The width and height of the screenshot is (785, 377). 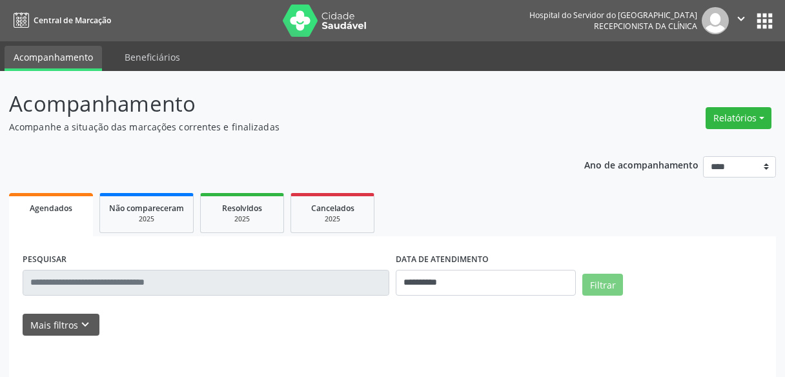 I want to click on span: Não compareceram, so click(x=147, y=208).